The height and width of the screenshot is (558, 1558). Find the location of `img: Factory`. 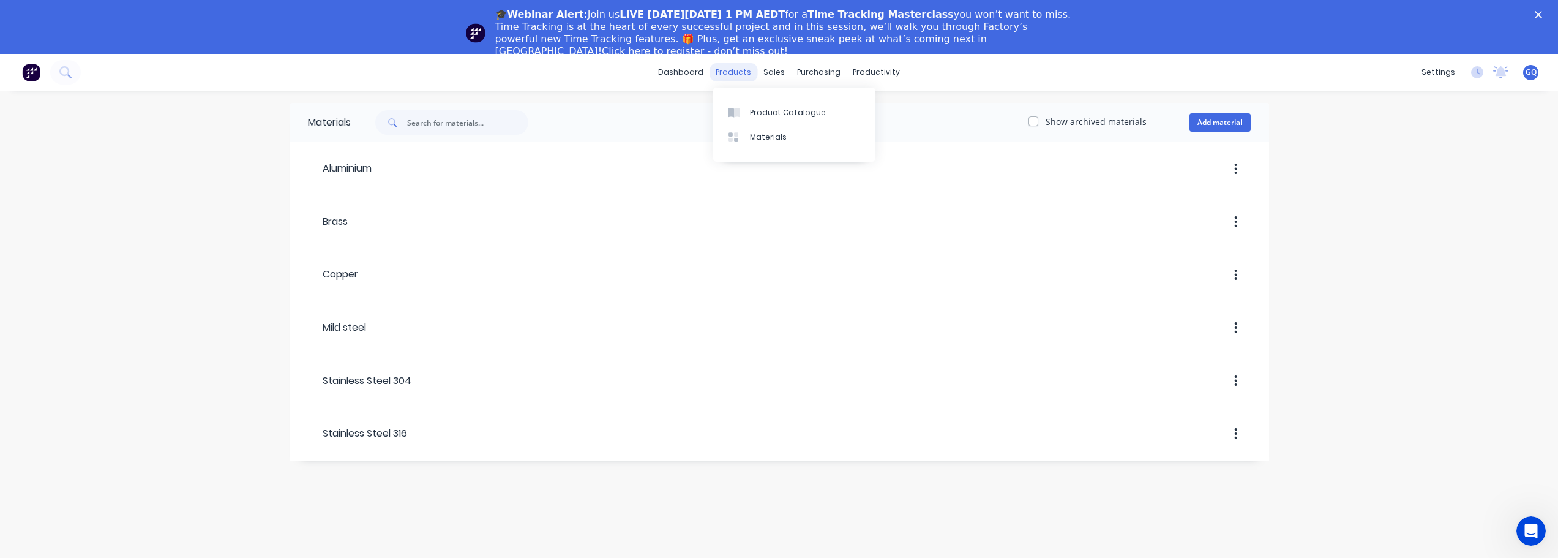

img: Factory is located at coordinates (31, 72).